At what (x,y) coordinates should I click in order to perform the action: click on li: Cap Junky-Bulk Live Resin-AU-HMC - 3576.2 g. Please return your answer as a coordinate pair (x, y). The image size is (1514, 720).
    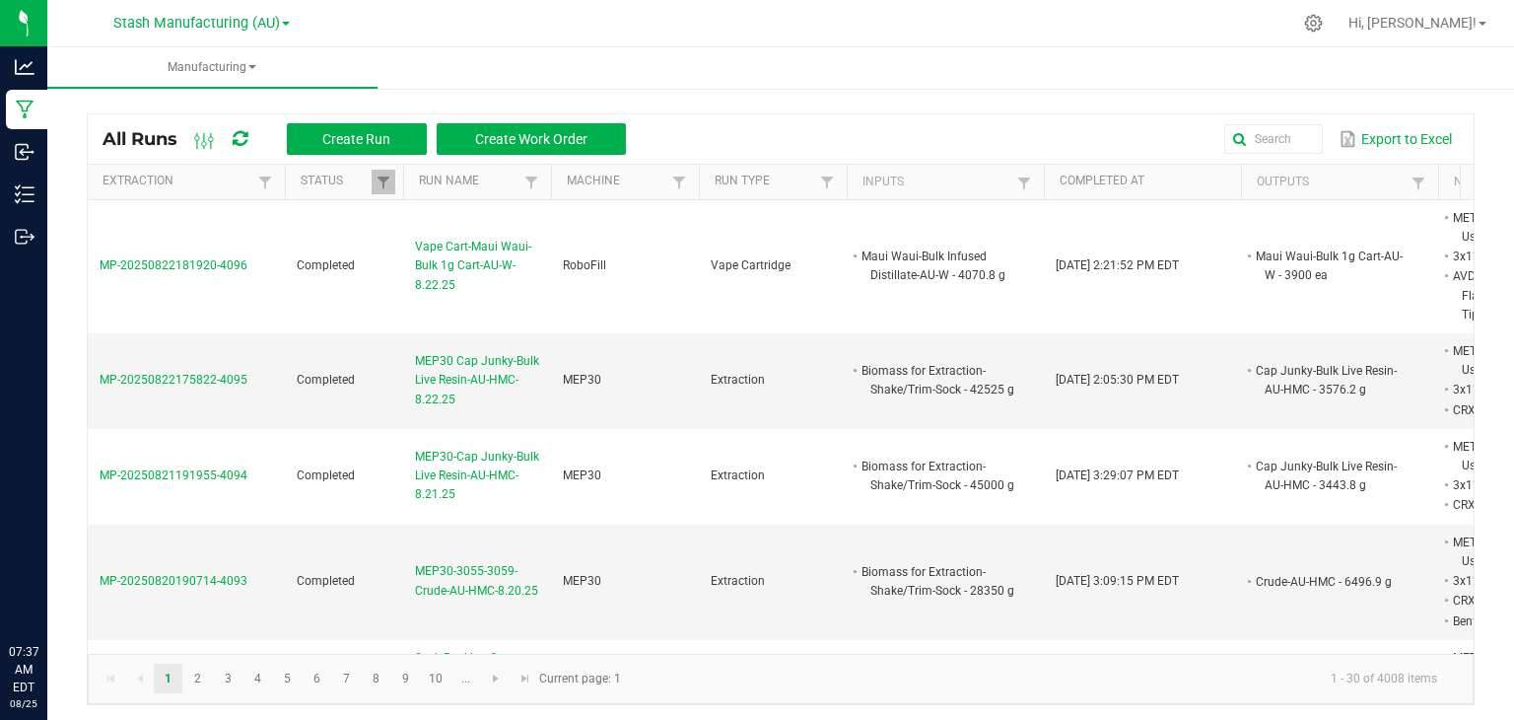
    Looking at the image, I should click on (1331, 380).